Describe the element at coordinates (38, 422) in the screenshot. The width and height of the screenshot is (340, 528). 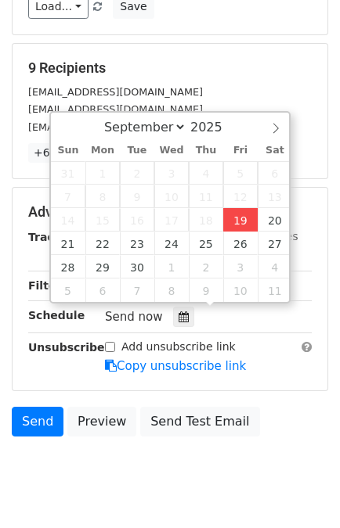
I see `a: Send` at that location.